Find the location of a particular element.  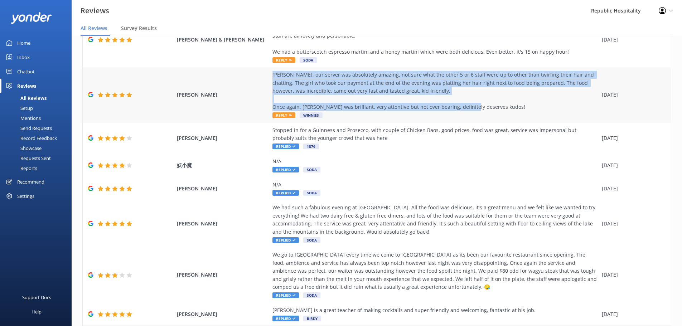

div: Help is located at coordinates (37, 312).